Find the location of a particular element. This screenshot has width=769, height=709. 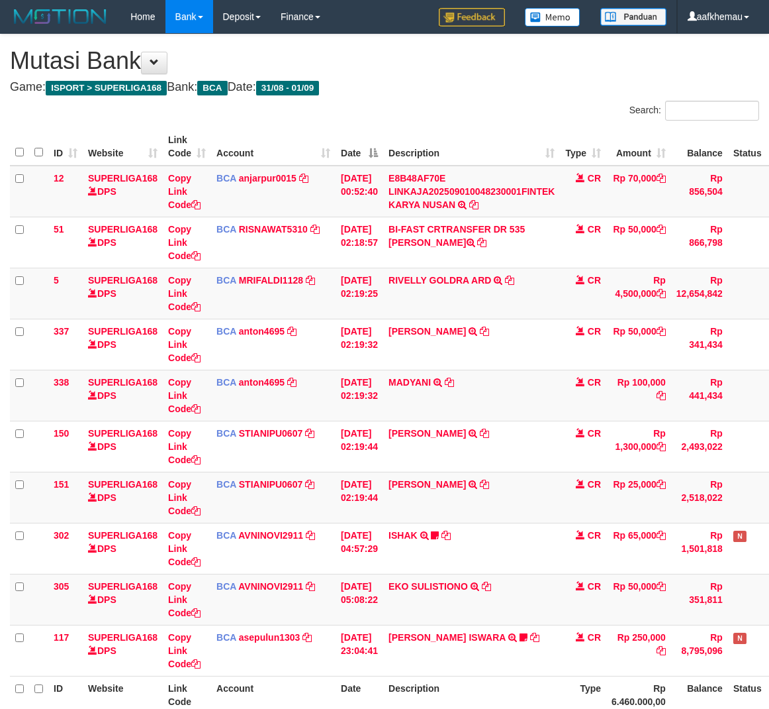

a: Copy BI-FAST CRTRANSFER DR 535 AGUS YASIN to clipboard is located at coordinates (482, 242).